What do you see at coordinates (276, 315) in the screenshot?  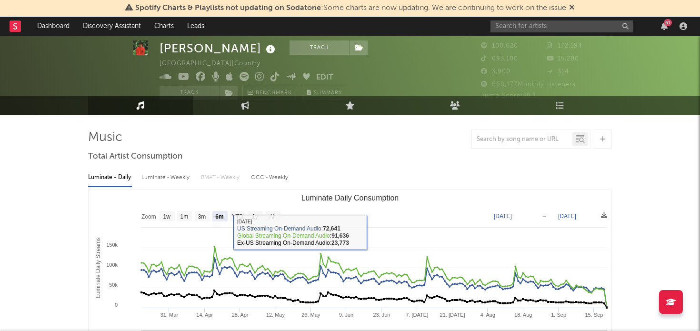 I see `text: 12. May` at bounding box center [276, 315].